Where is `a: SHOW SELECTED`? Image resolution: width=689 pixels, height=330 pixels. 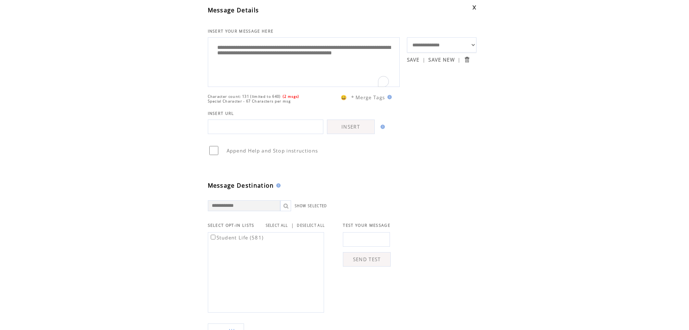 a: SHOW SELECTED is located at coordinates (311, 206).